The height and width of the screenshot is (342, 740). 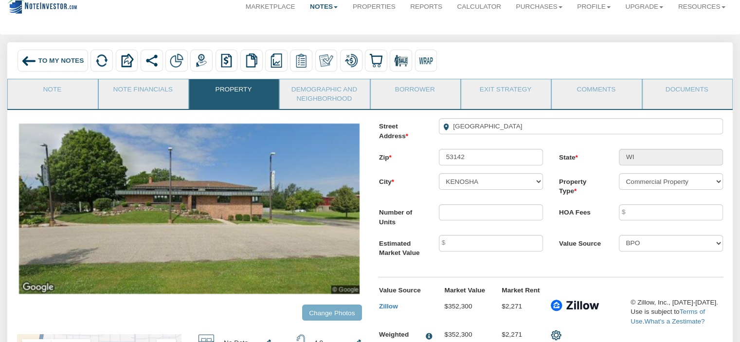 I want to click on img: serviceOrders.png, so click(x=301, y=60).